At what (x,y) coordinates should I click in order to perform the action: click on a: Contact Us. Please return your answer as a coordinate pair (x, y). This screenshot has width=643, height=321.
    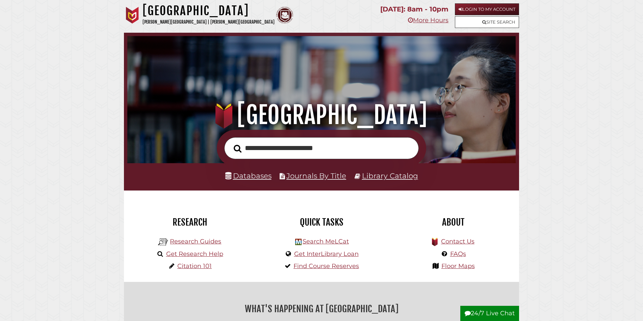
    Looking at the image, I should click on (457, 242).